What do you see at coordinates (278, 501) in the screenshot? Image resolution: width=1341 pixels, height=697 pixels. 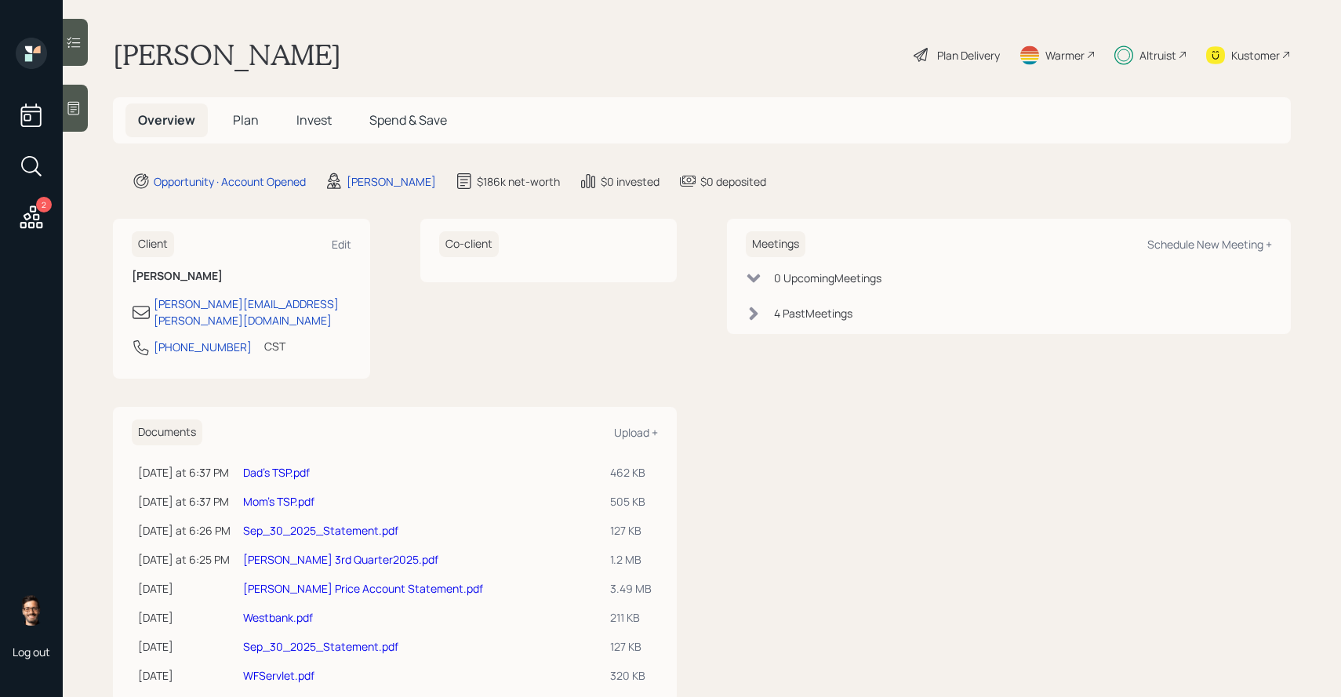 I see `a: Mom's TSP.pdf` at bounding box center [278, 501].